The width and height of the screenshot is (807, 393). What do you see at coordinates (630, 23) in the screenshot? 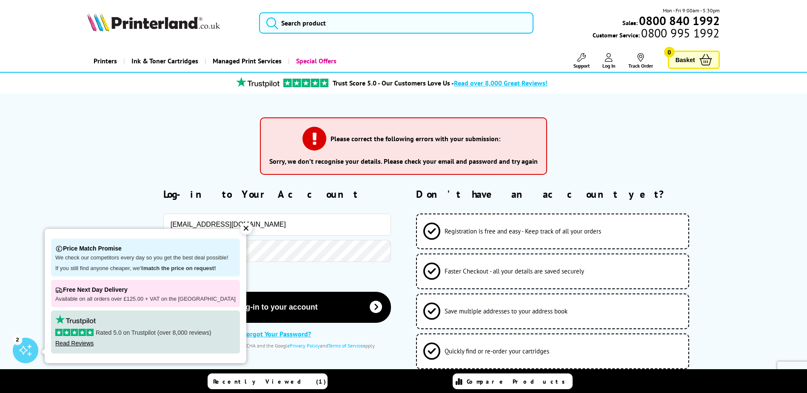
I see `span: Sales:` at bounding box center [630, 23].